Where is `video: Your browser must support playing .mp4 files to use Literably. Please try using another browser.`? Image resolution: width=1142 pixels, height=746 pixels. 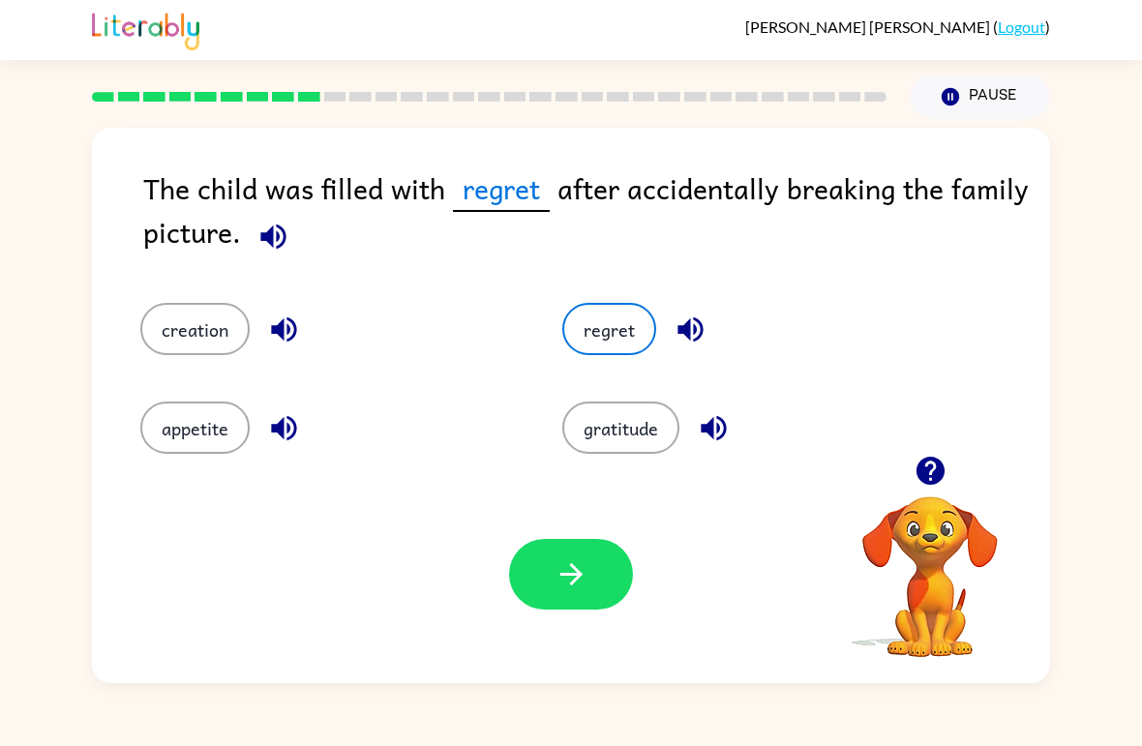 video: Your browser must support playing .mp4 files to use Literably. Please try using another browser. is located at coordinates (930, 563).